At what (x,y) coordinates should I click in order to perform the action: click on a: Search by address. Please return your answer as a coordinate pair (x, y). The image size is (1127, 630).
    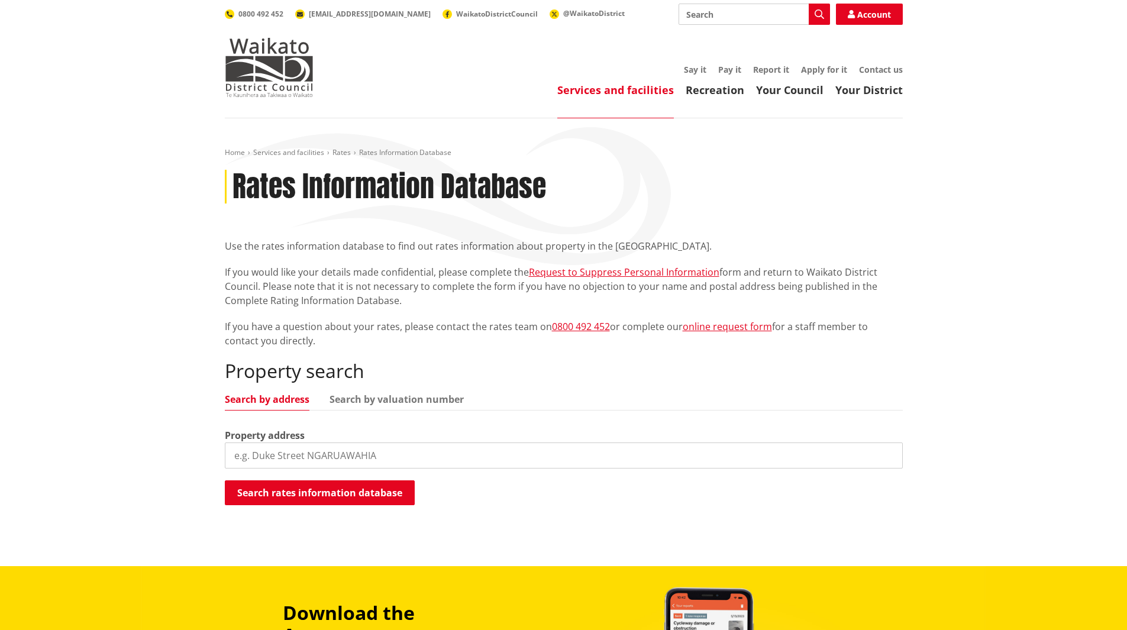
    Looking at the image, I should click on (267, 399).